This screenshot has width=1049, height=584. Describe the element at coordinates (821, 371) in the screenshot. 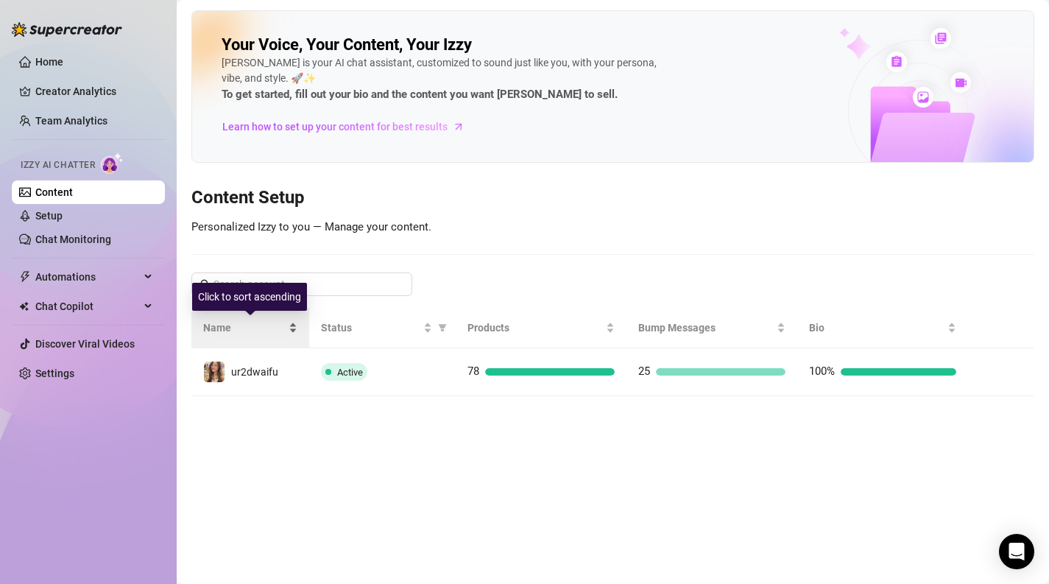

I see `span: 100%` at that location.